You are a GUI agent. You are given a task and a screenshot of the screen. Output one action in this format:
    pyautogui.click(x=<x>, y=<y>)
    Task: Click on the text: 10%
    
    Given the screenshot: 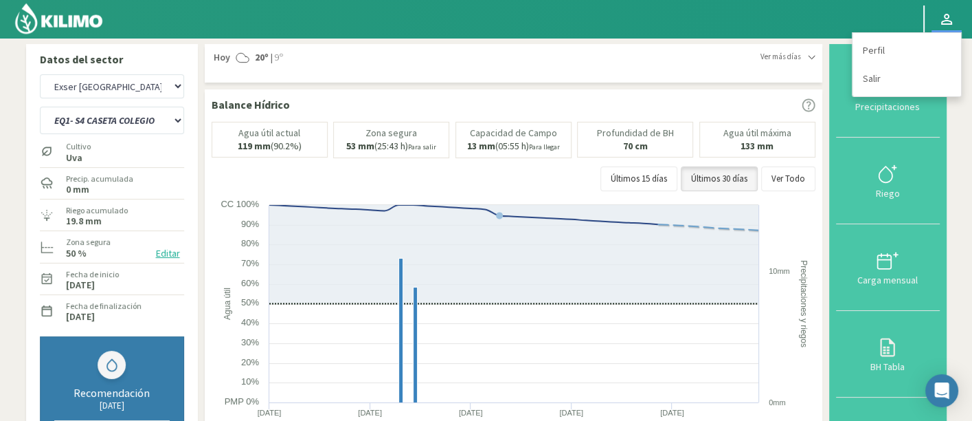 What is the action you would take?
    pyautogui.click(x=249, y=381)
    